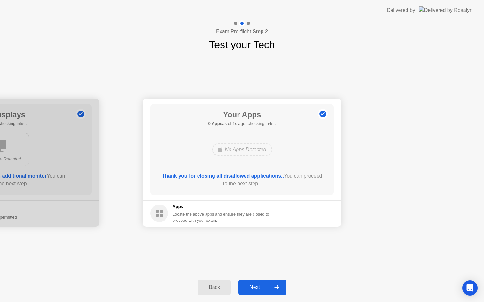 The image size is (484, 302). I want to click on button: Next, so click(262, 288).